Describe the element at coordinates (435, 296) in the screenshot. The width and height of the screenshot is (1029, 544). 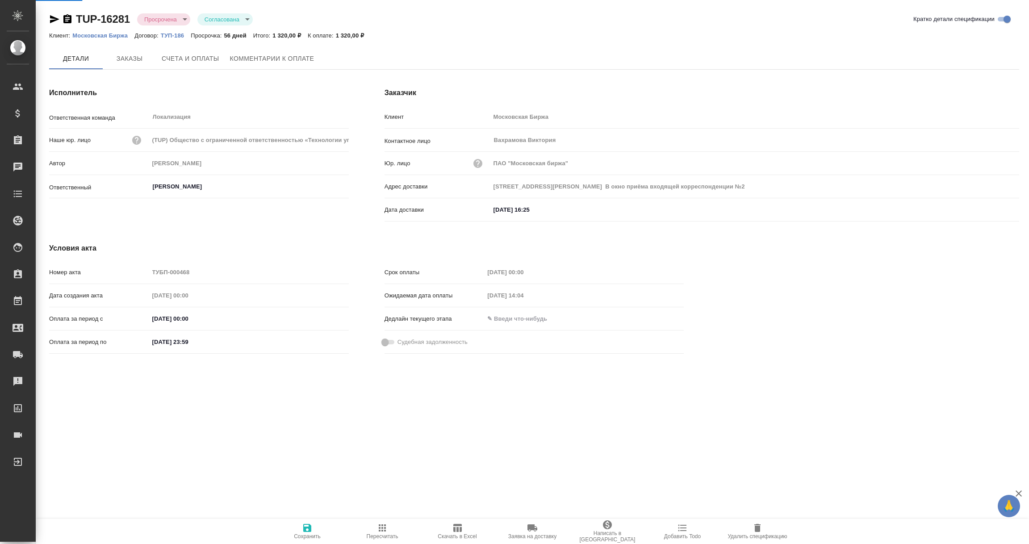
I see `p: Ожидаемая дата оплаты` at that location.